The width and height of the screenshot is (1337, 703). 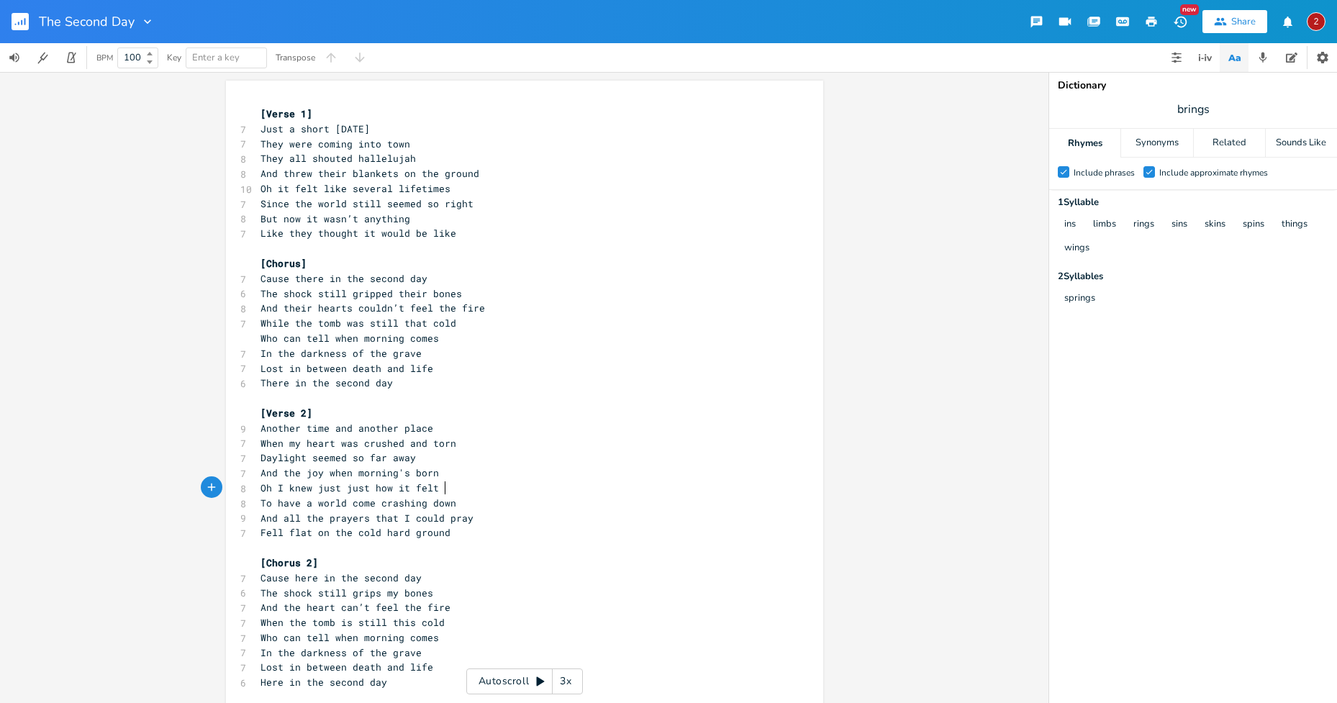 What do you see at coordinates (361, 294) in the screenshot?
I see `span: The shock still gripped their bones` at bounding box center [361, 294].